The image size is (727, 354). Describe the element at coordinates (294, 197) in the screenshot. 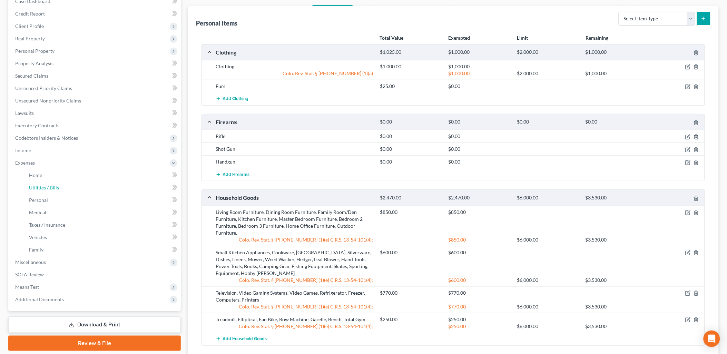

I see `div: Household Goods` at that location.